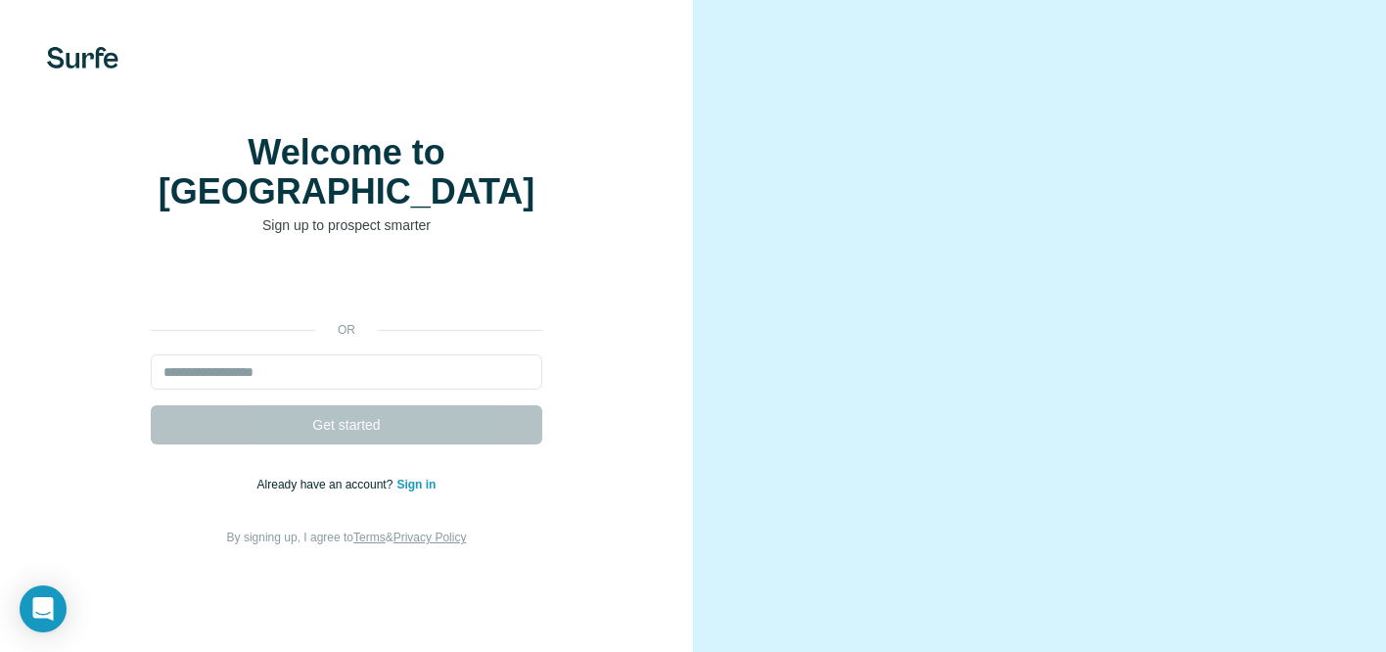 The image size is (1386, 652). Describe the element at coordinates (346, 225) in the screenshot. I see `p: Sign up to prospect smarter` at that location.